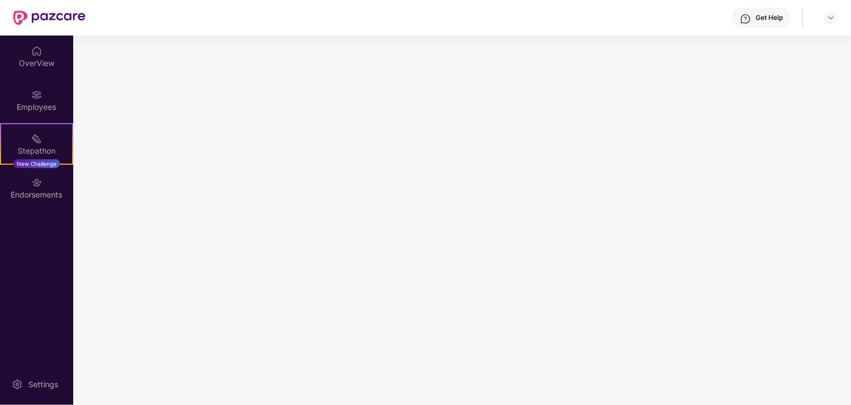 This screenshot has height=405, width=851. I want to click on img: svg+xml;base64,PHN2ZyBpZD0iU2V0dGluZy0yMHgyMCIgeG1sbnM9Imh0dHA6Ly93d3cudzMub3JnLzIwMDAvc3ZnIiB3aW..., so click(17, 384).